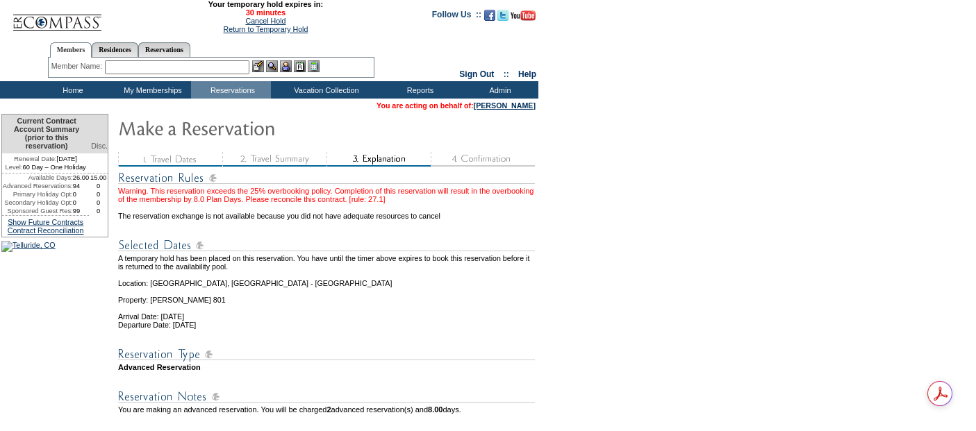 The height and width of the screenshot is (431, 976). I want to click on img: step3_state2.gif, so click(379, 159).